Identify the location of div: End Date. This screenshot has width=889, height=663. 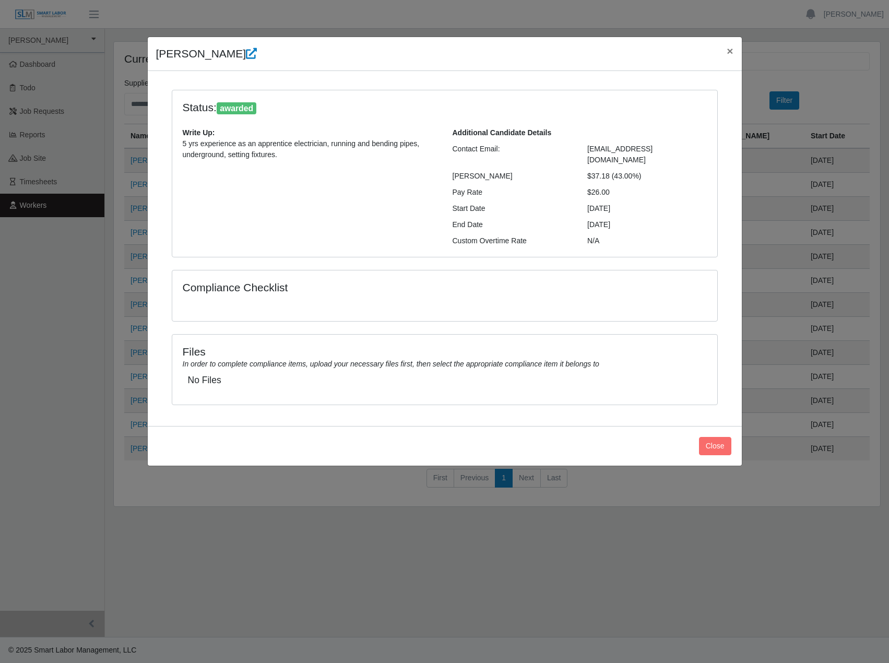
(512, 225).